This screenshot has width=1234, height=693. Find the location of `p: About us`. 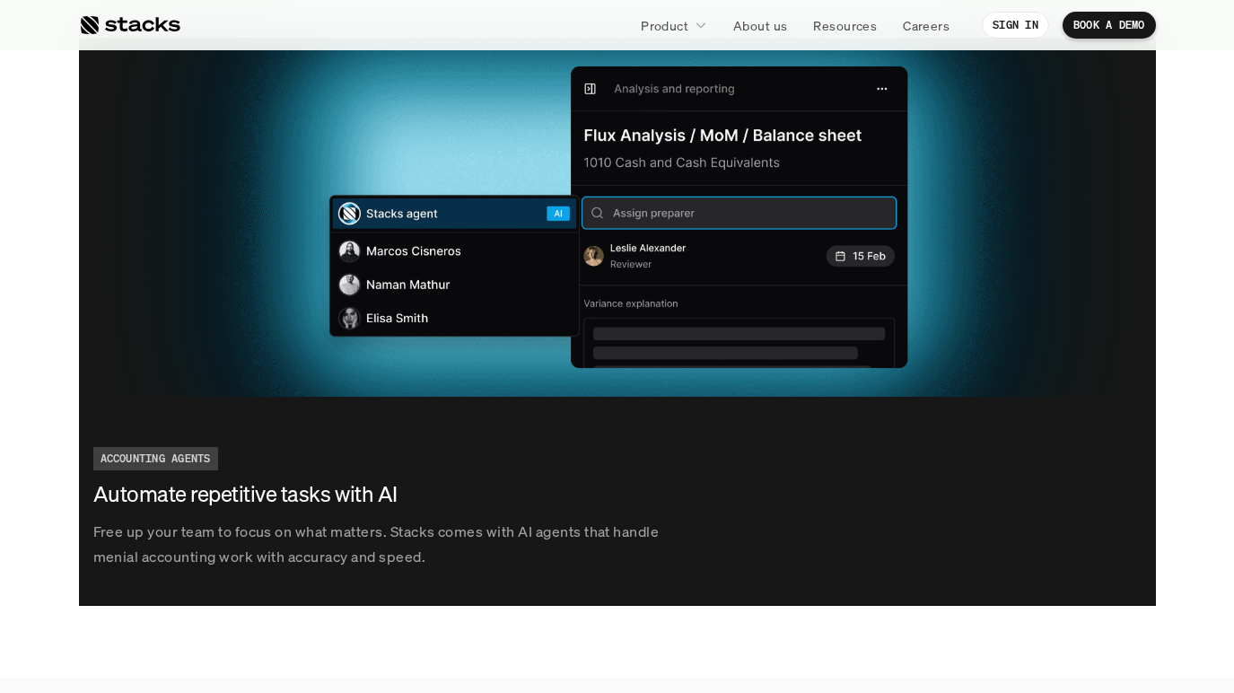

p: About us is located at coordinates (760, 25).